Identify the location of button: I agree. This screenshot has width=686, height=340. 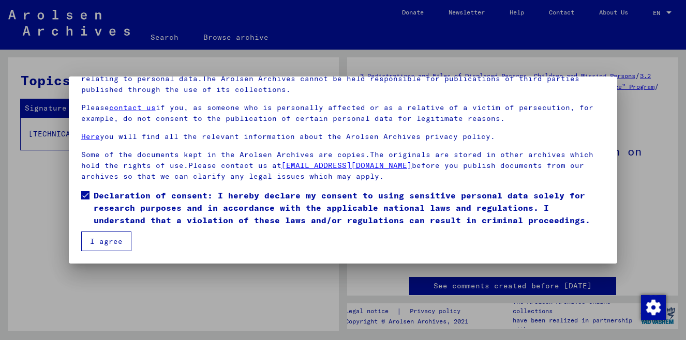
(106, 241).